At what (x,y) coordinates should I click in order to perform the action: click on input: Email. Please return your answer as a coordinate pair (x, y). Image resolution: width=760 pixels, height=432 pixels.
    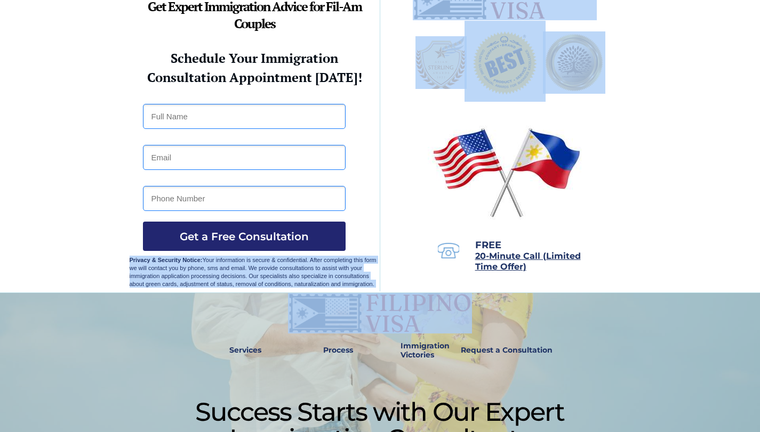
    Looking at the image, I should click on (244, 157).